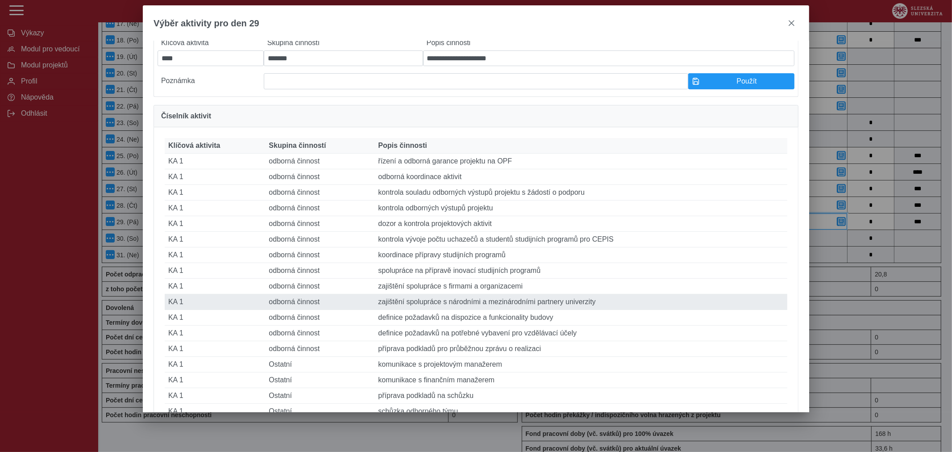 The image size is (952, 452). Describe the element at coordinates (343, 43) in the screenshot. I see `label: Skupina činností` at that location.